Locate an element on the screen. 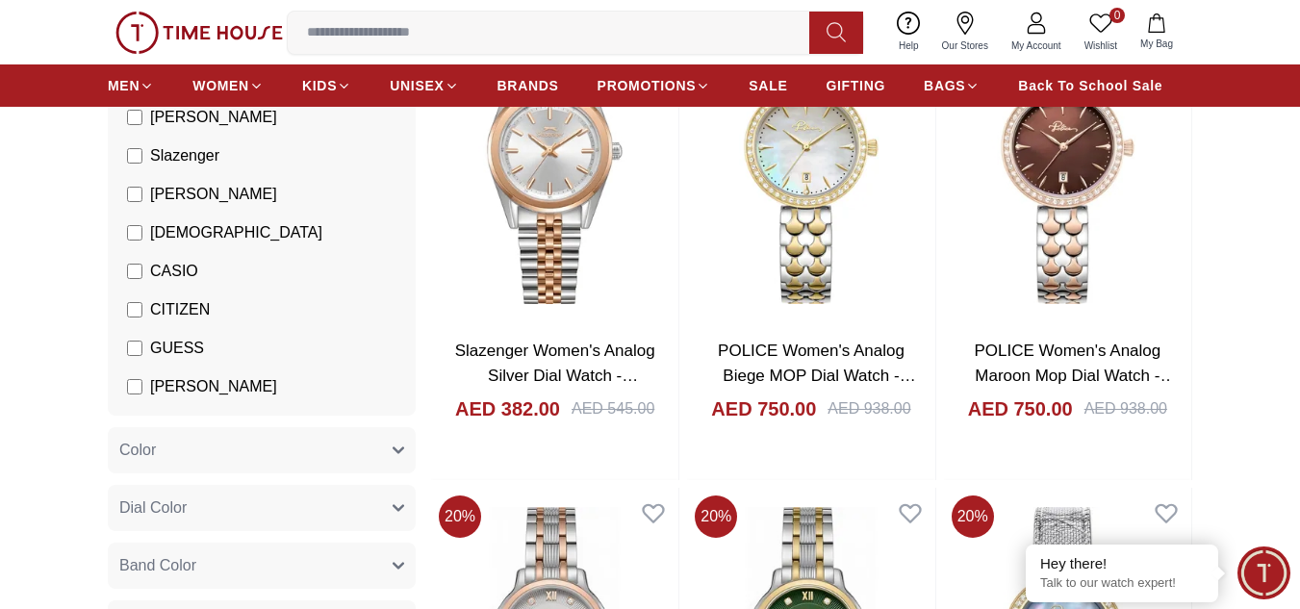 The height and width of the screenshot is (609, 1300). button: Color is located at coordinates (262, 450).